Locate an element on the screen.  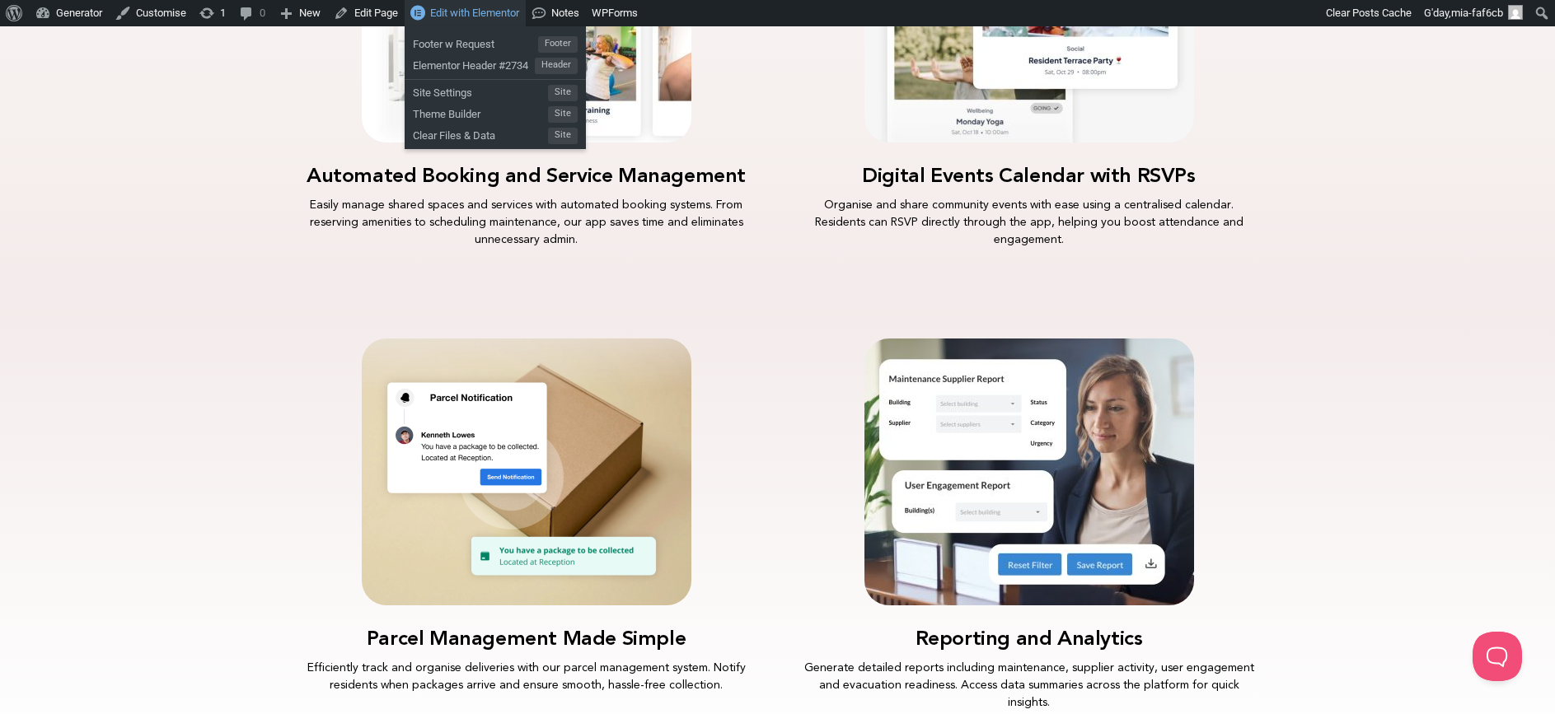
img: OM-07-Parcel-Notification is located at coordinates (527, 472).